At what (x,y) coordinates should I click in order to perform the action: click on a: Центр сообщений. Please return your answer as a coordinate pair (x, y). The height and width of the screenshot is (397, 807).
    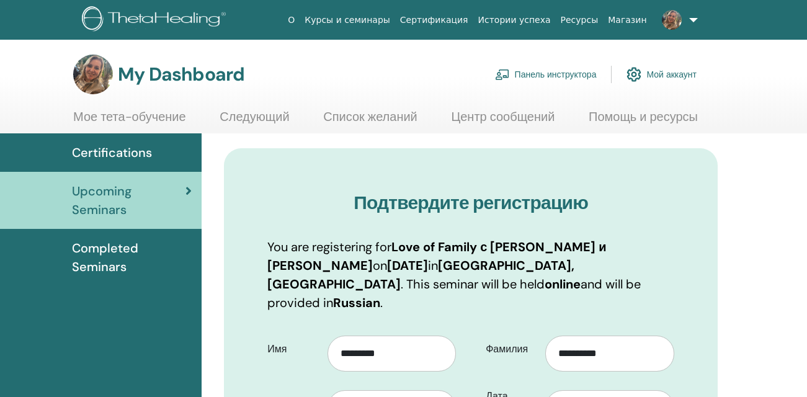
    Looking at the image, I should click on (503, 121).